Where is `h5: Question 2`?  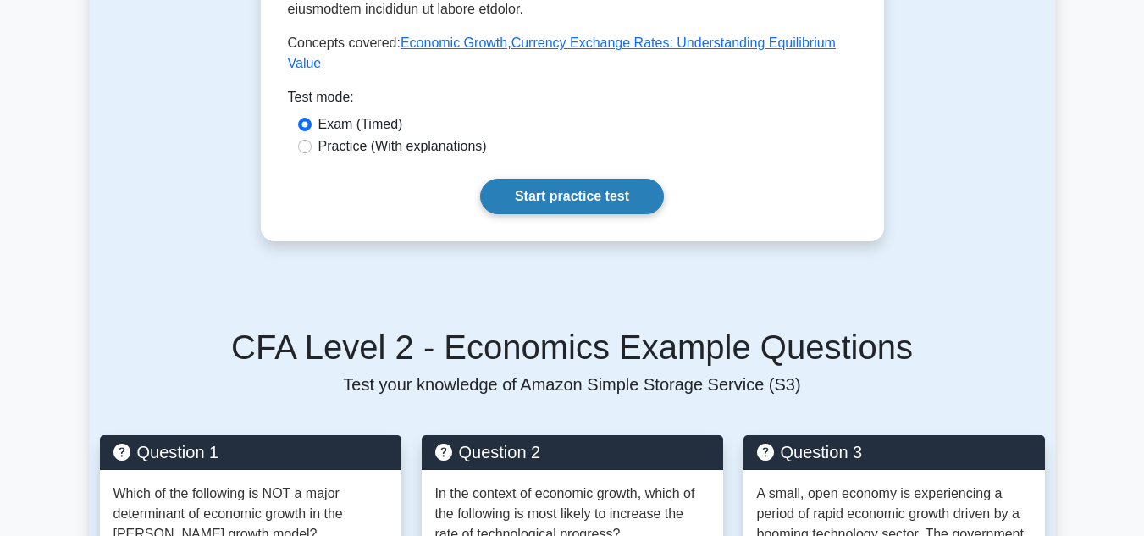
h5: Question 2 is located at coordinates (572, 452).